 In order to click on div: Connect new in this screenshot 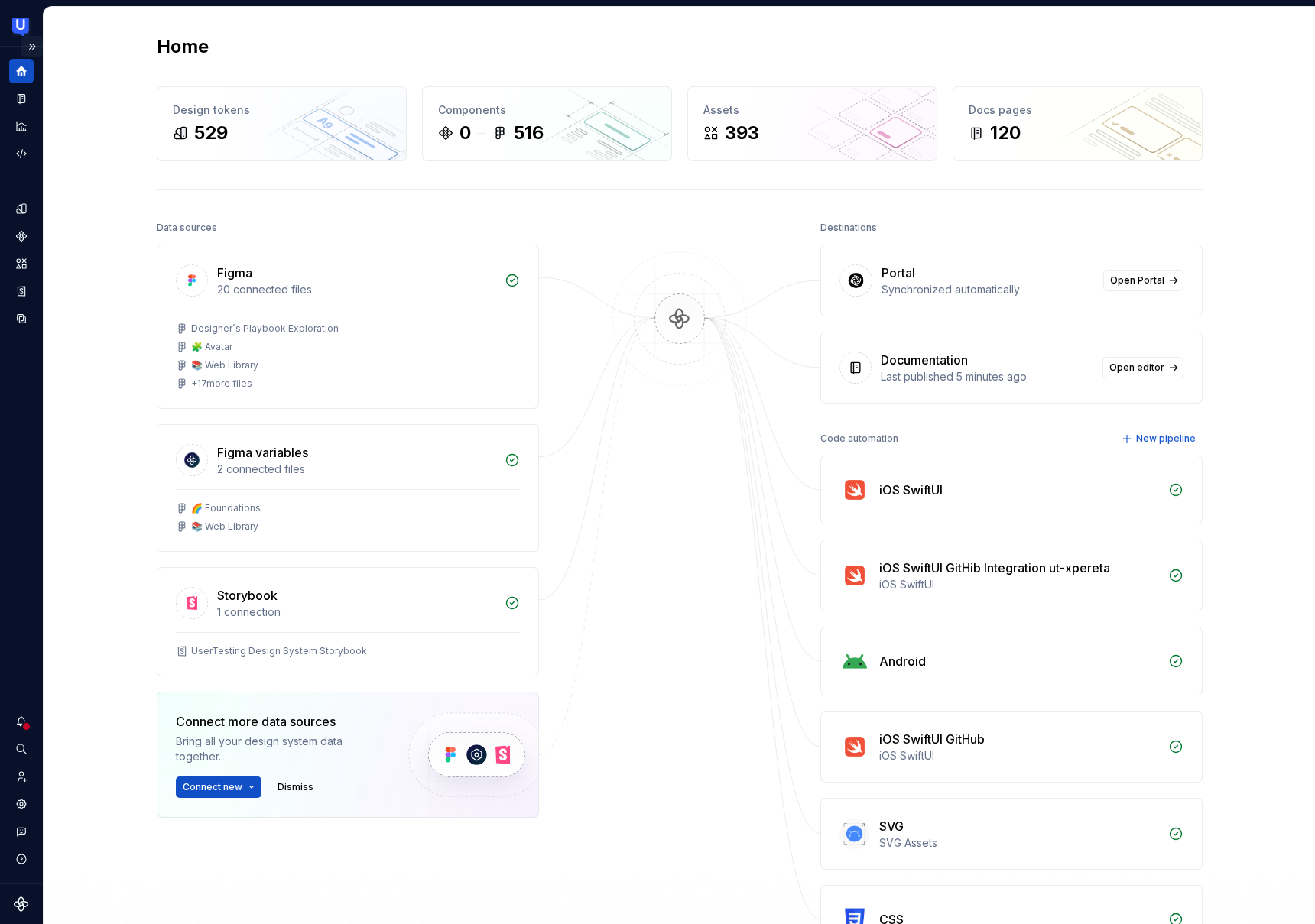, I will do `click(219, 787)`.